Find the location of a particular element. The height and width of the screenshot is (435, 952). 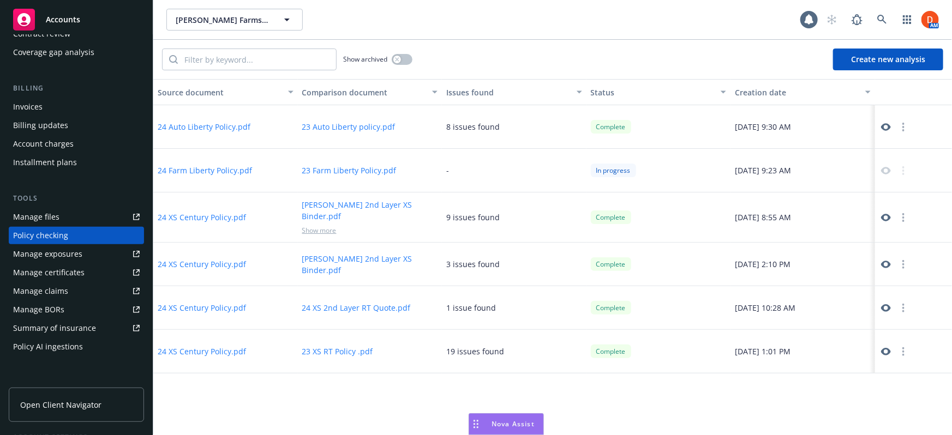

span: Show archived is located at coordinates (365, 59).